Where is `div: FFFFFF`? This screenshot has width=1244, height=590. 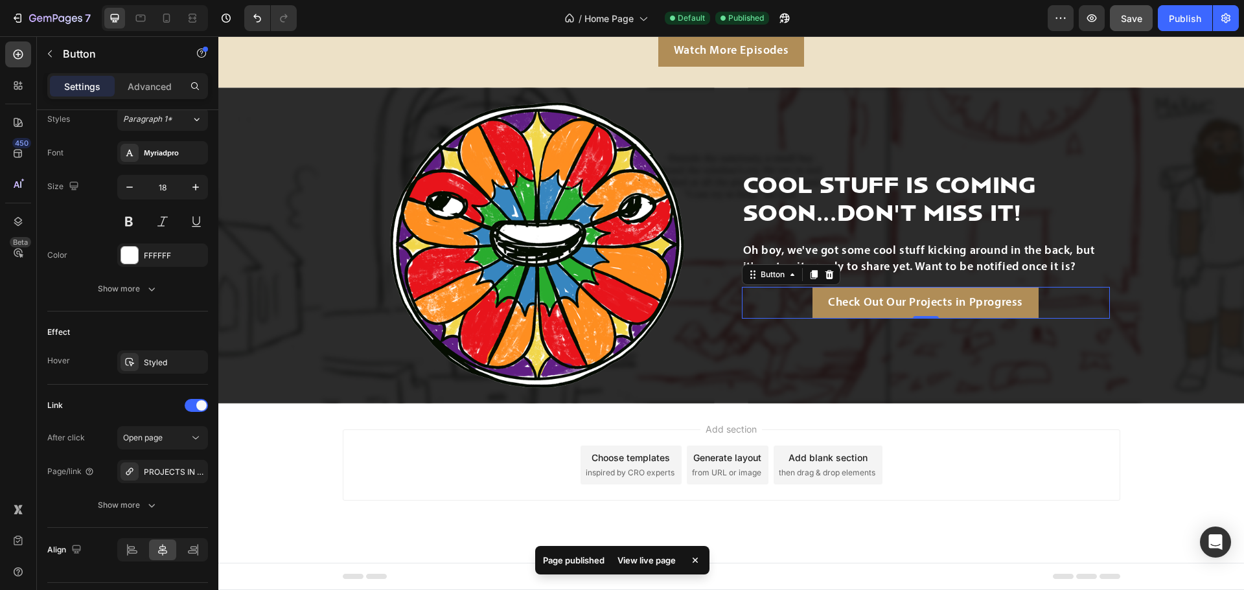 div: FFFFFF is located at coordinates (174, 256).